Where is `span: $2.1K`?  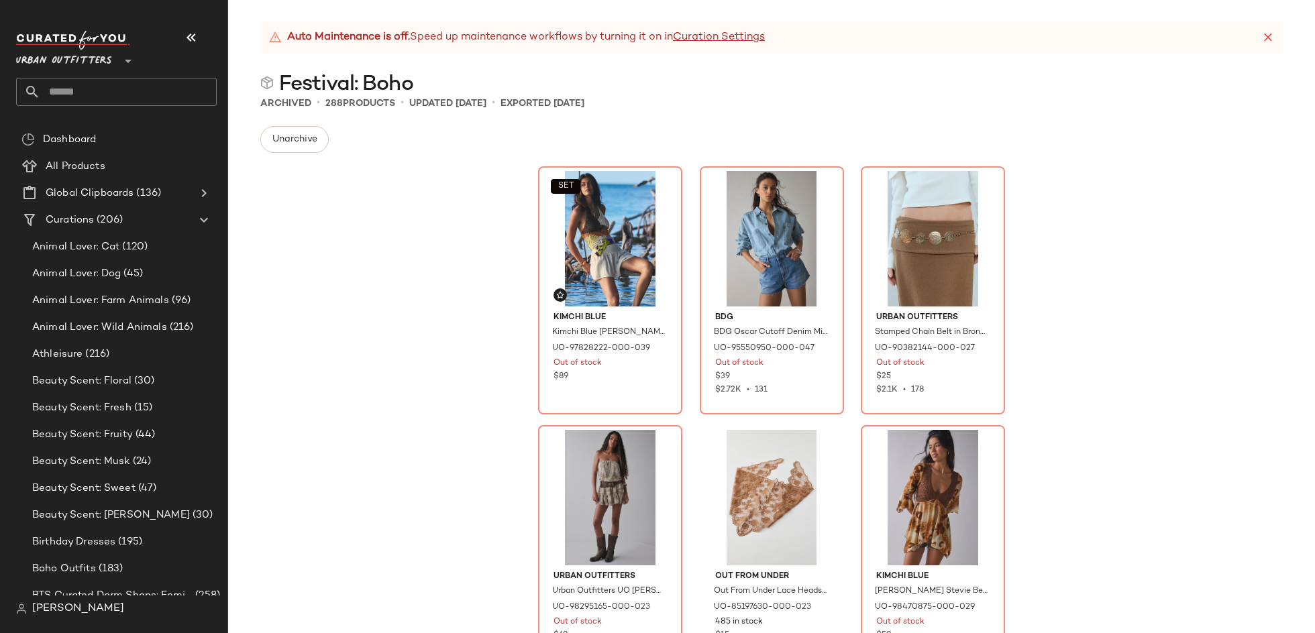 span: $2.1K is located at coordinates (887, 390).